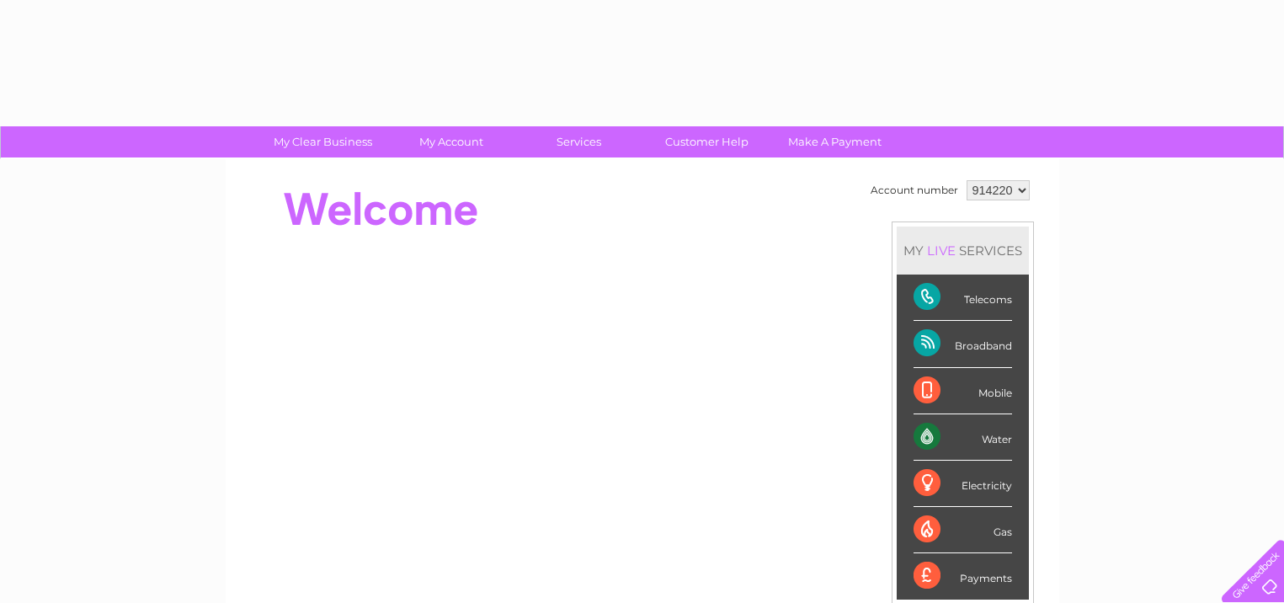 The height and width of the screenshot is (603, 1284). Describe the element at coordinates (450, 141) in the screenshot. I see `a: My Account` at that location.